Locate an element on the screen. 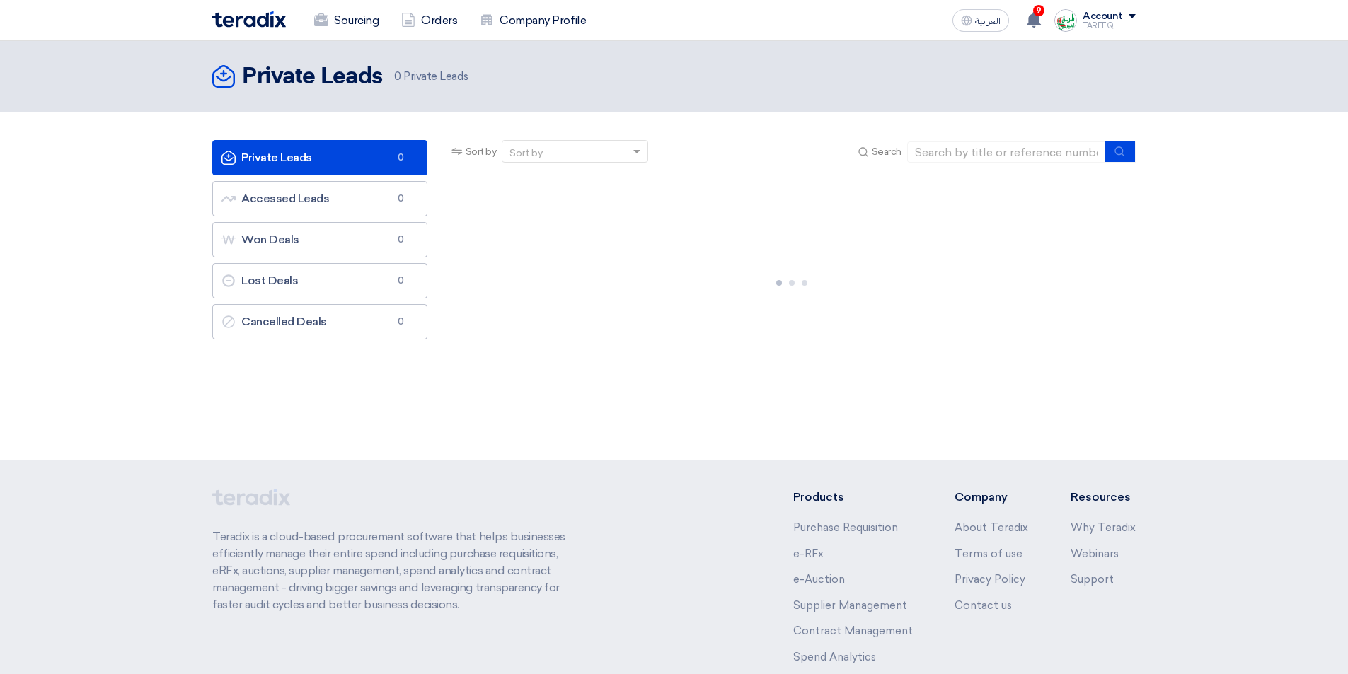 This screenshot has height=674, width=1348. div: Sort by is located at coordinates (526, 153).